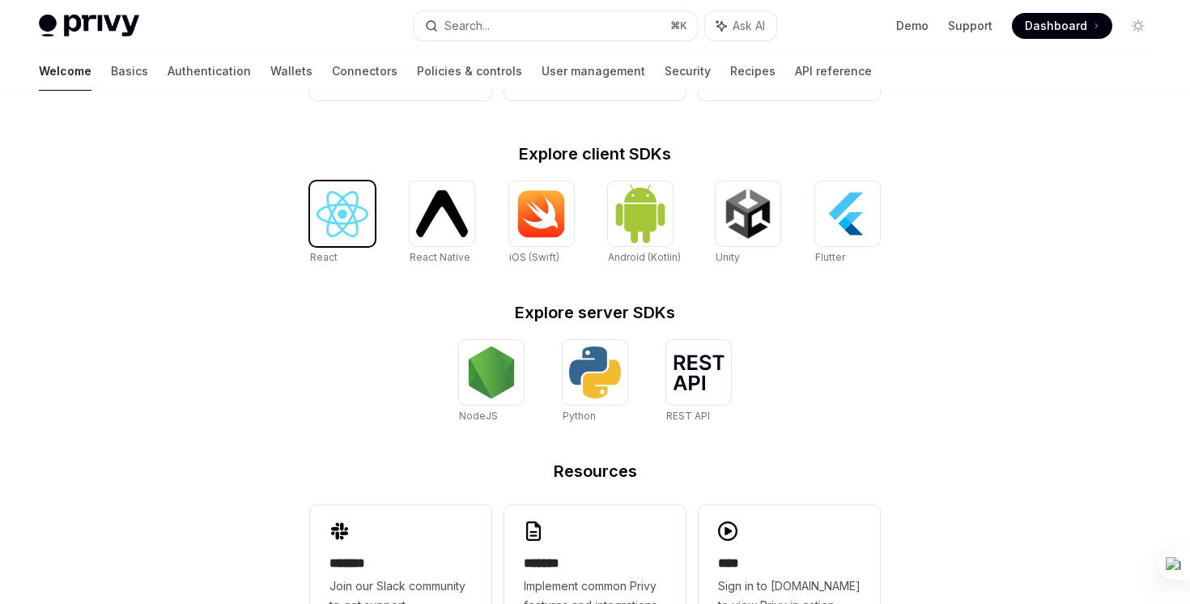  What do you see at coordinates (833, 71) in the screenshot?
I see `a: API reference` at bounding box center [833, 71].